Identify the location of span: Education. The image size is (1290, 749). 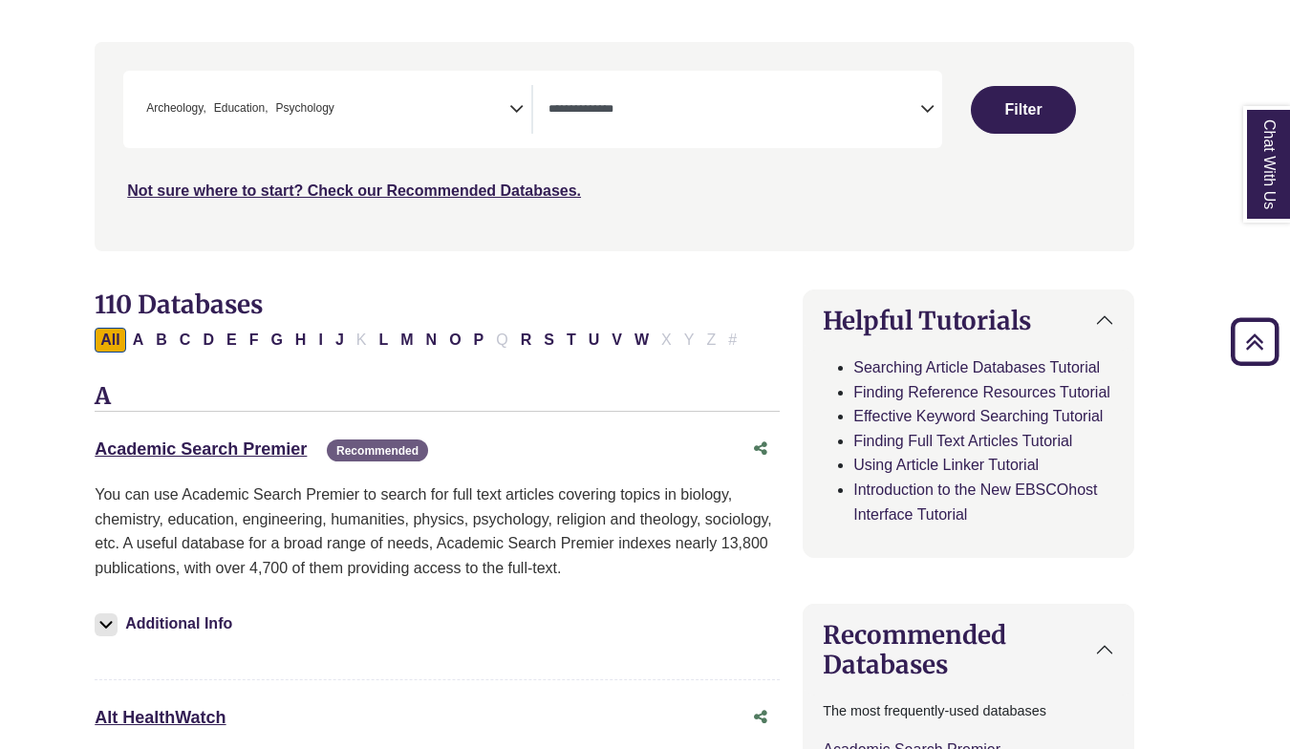
(241, 108).